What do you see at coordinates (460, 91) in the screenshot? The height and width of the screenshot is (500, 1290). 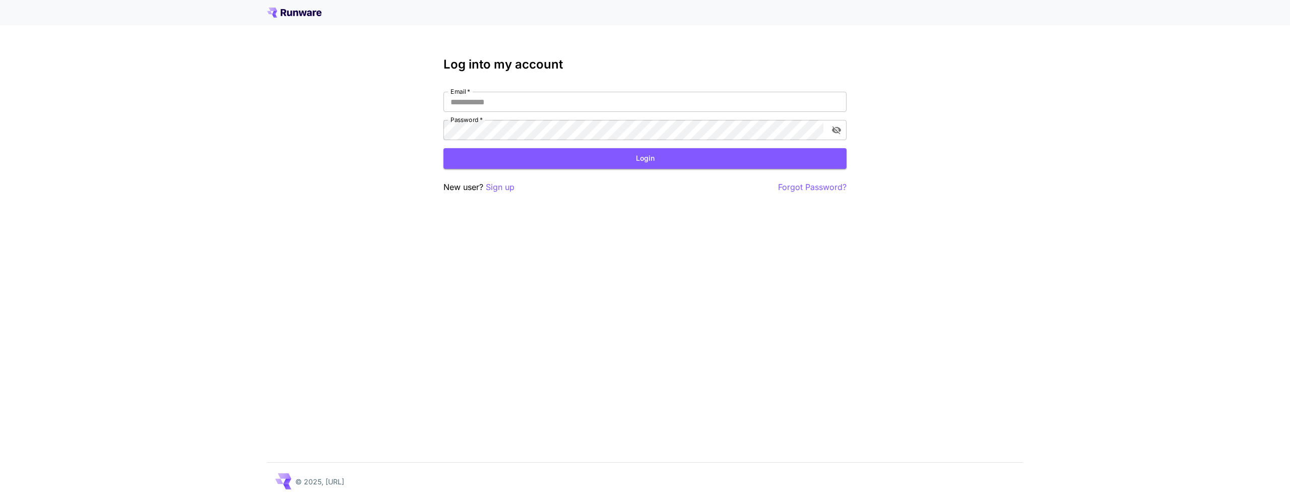 I see `label: Email` at bounding box center [460, 91].